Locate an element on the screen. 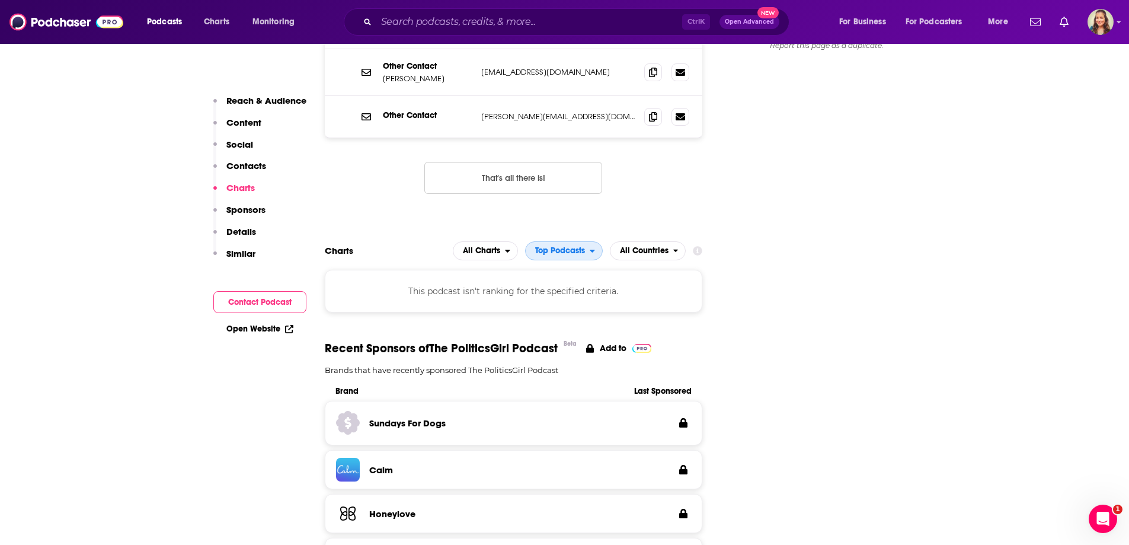 This screenshot has height=545, width=1129. h2: Platforms is located at coordinates (485, 251).